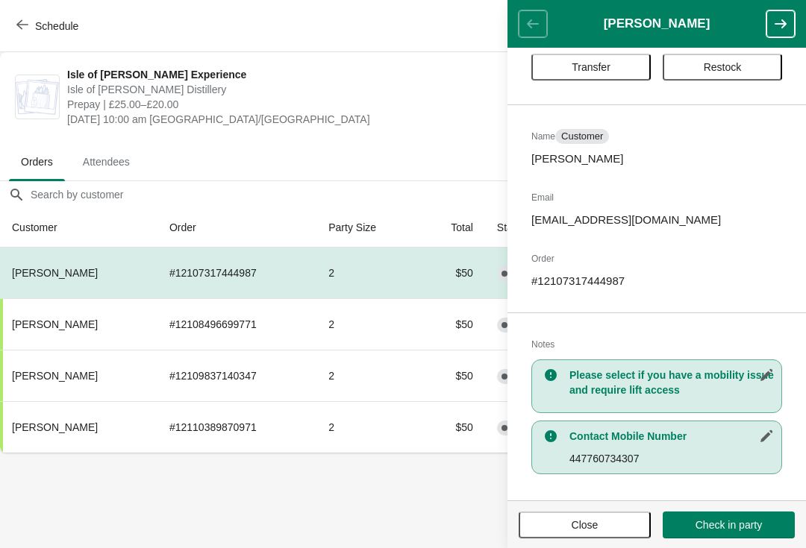 The image size is (806, 548). Describe the element at coordinates (584, 525) in the screenshot. I see `button: Close` at that location.